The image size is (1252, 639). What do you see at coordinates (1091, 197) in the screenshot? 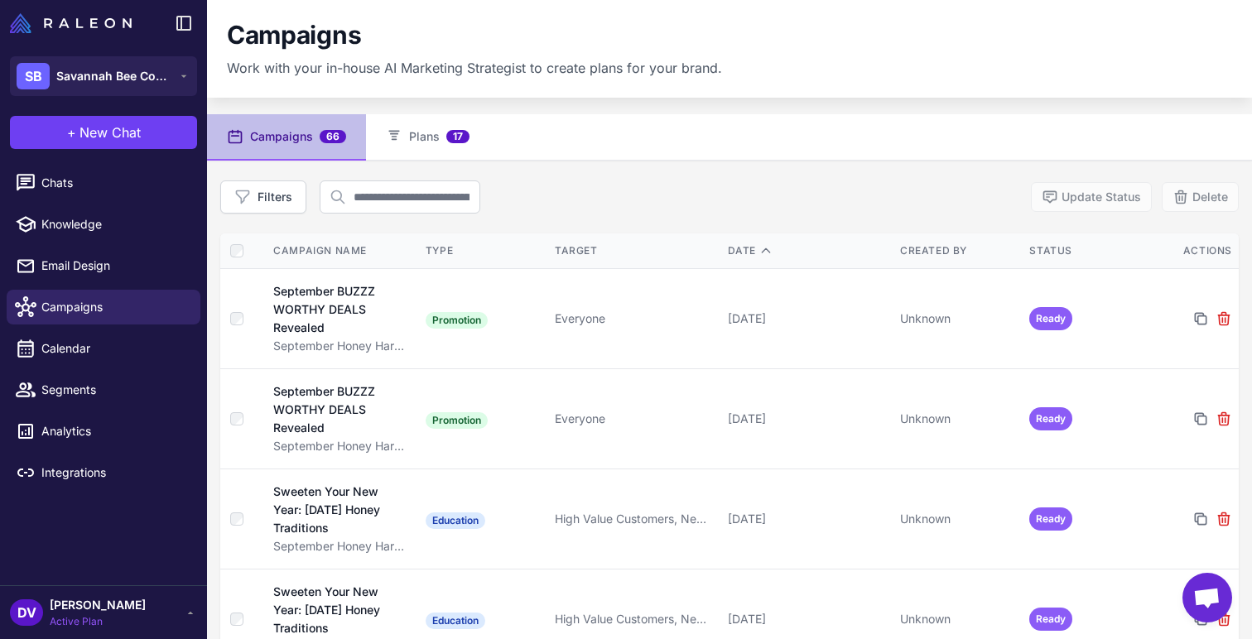
I see `button: Update Status` at bounding box center [1091, 197].